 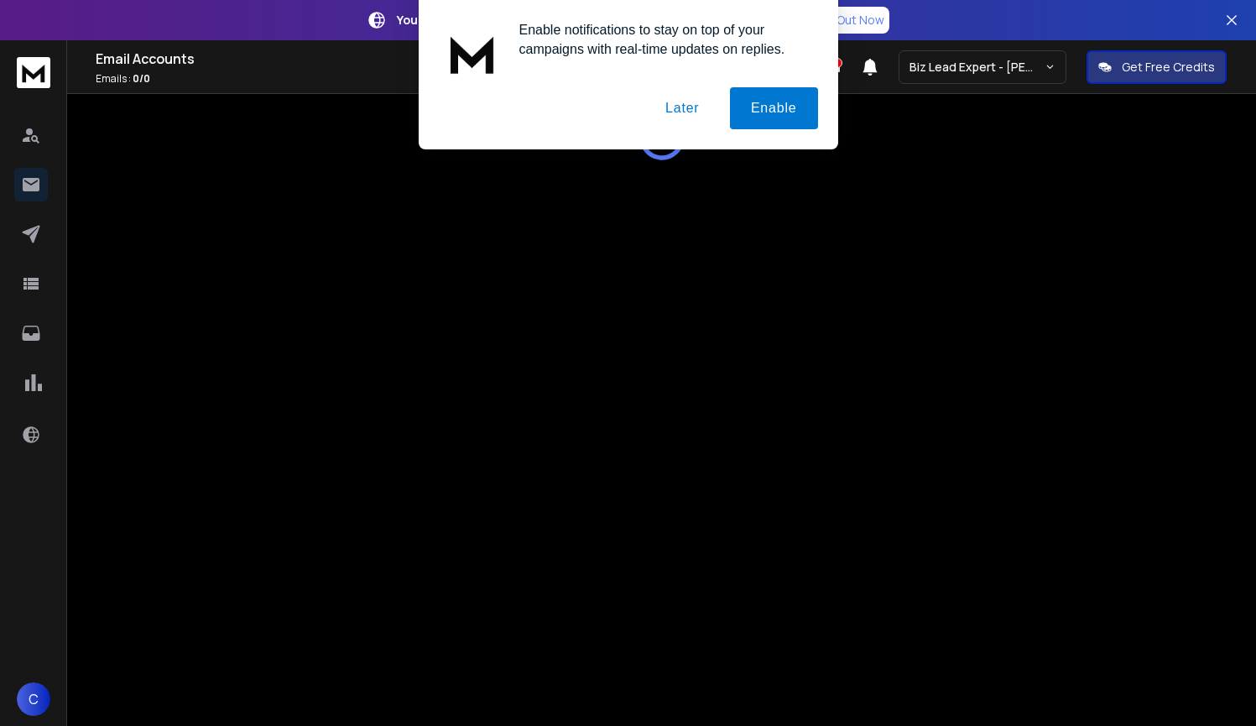 I want to click on button: C, so click(x=34, y=699).